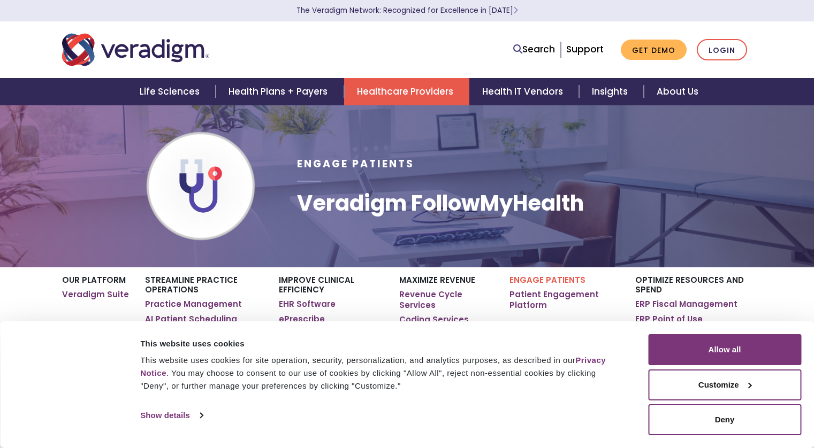 The image size is (814, 448). What do you see at coordinates (724, 420) in the screenshot?
I see `button: Deny` at bounding box center [724, 420].